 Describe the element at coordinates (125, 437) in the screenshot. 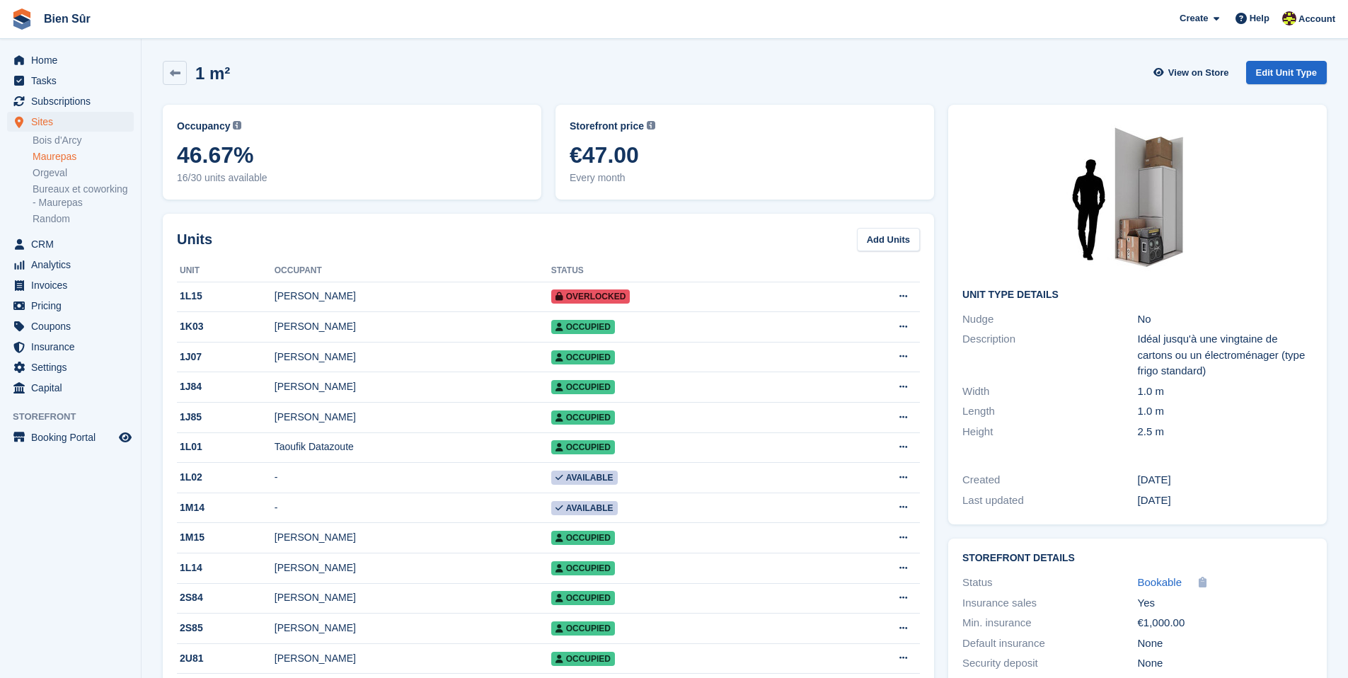

I see `a: Preview store` at that location.